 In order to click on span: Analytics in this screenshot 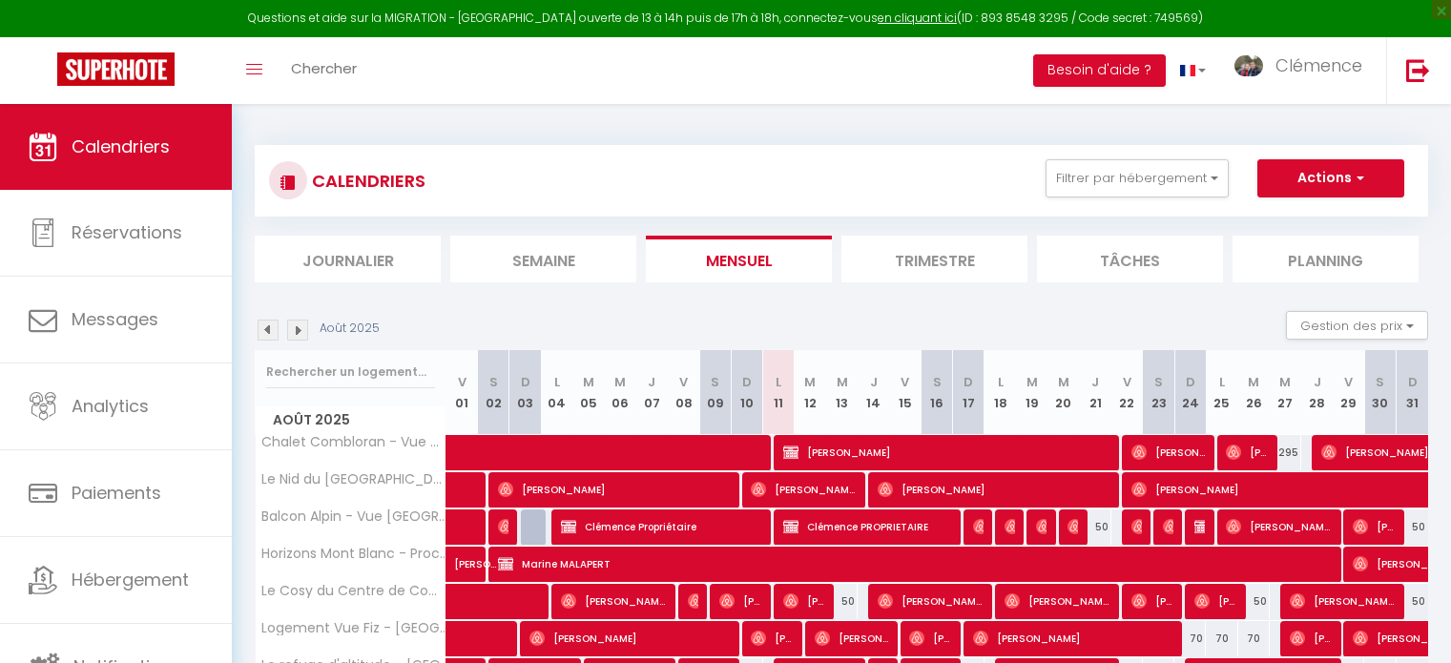, I will do `click(110, 406)`.